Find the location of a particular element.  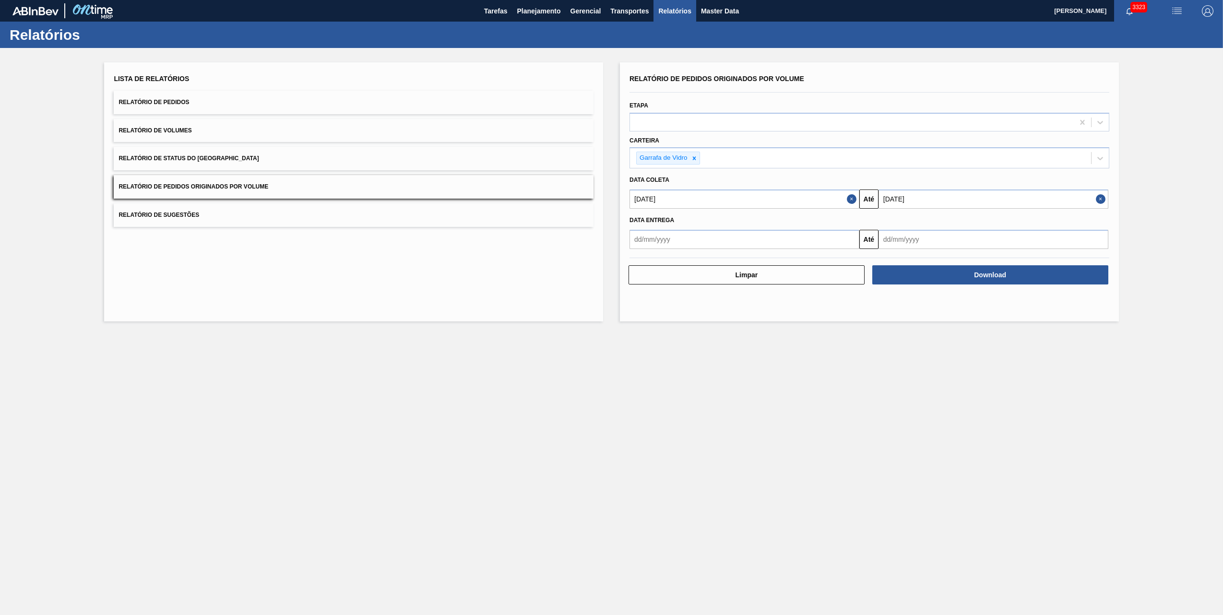

label: Carteira is located at coordinates (644, 141).